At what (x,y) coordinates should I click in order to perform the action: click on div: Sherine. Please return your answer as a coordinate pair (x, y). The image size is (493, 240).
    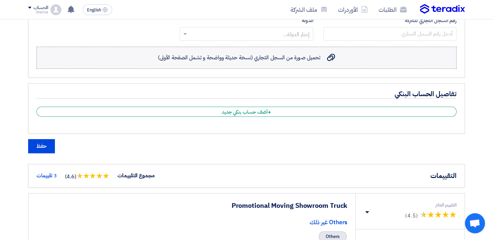
    Looking at the image, I should click on (38, 12).